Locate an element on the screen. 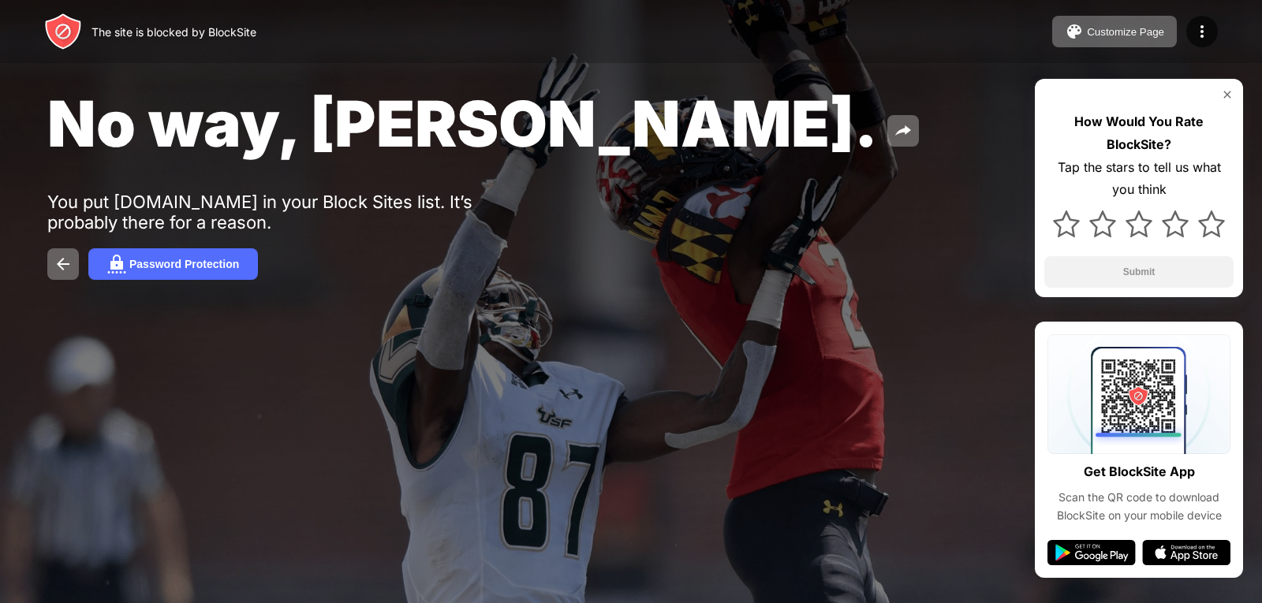 This screenshot has height=603, width=1262. img: header-logo.svg is located at coordinates (63, 32).